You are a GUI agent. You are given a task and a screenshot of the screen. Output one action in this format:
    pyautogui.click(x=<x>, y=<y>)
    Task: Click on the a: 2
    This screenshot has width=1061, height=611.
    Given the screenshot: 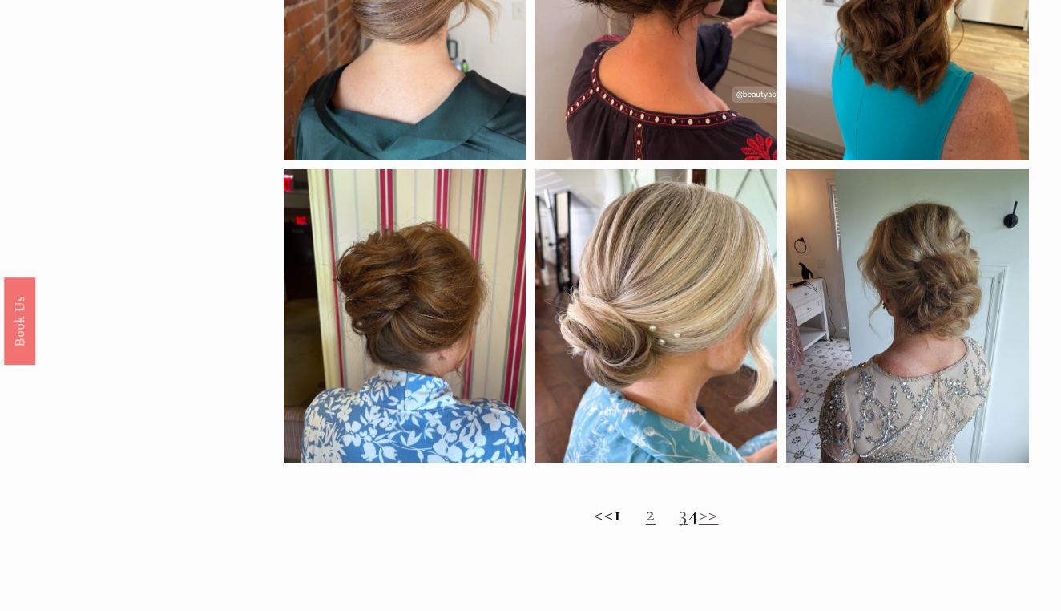 What is the action you would take?
    pyautogui.click(x=651, y=514)
    